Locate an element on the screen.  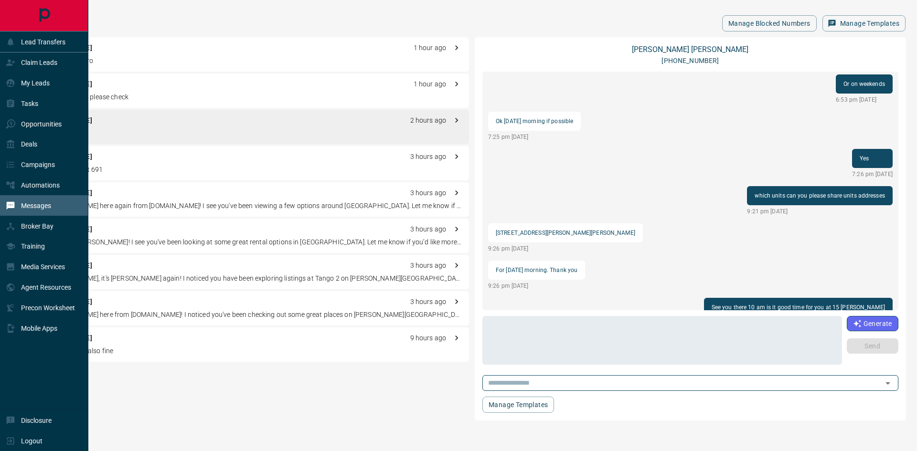
p: 9 hours ago is located at coordinates (428, 338).